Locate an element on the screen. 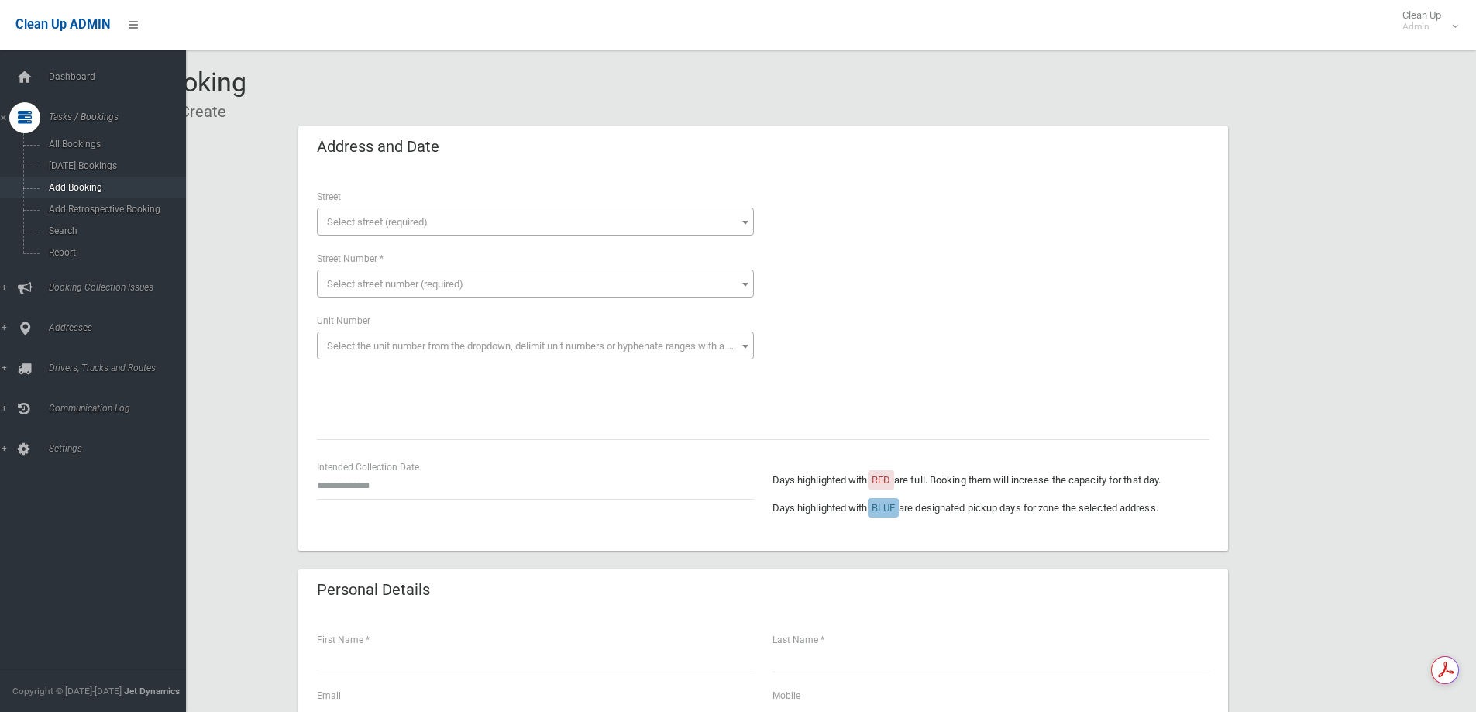 Image resolution: width=1476 pixels, height=712 pixels. span: Add Booking is located at coordinates (114, 188).